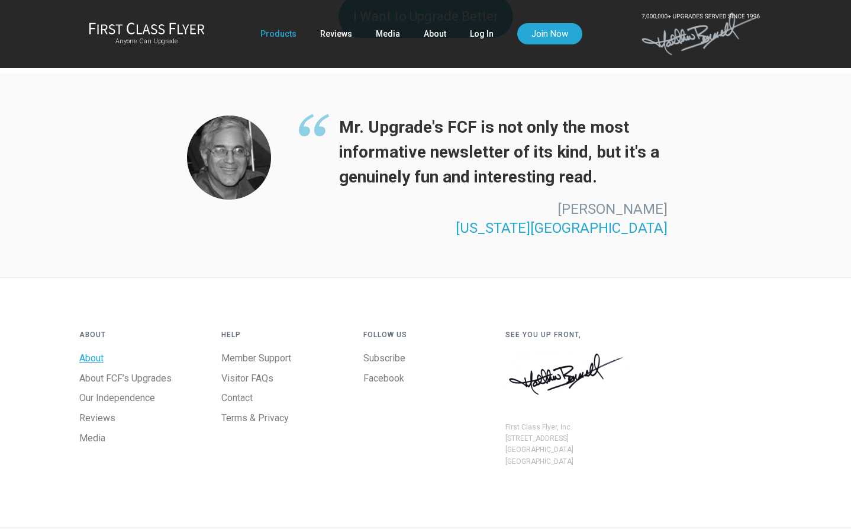  What do you see at coordinates (550, 34) in the screenshot?
I see `a: Join Now` at bounding box center [550, 34].